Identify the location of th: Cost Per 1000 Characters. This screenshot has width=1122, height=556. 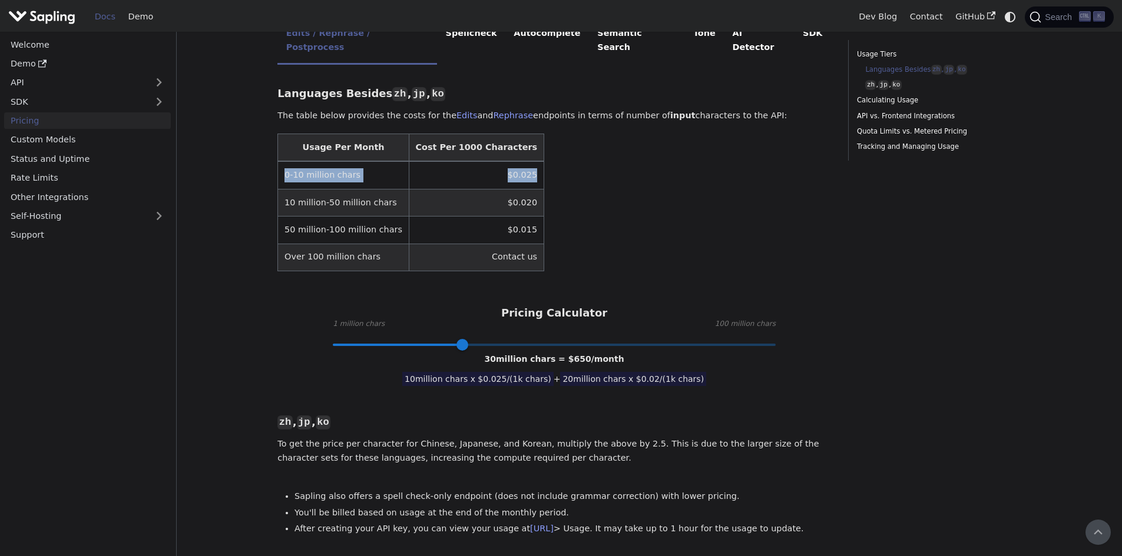
(476, 148).